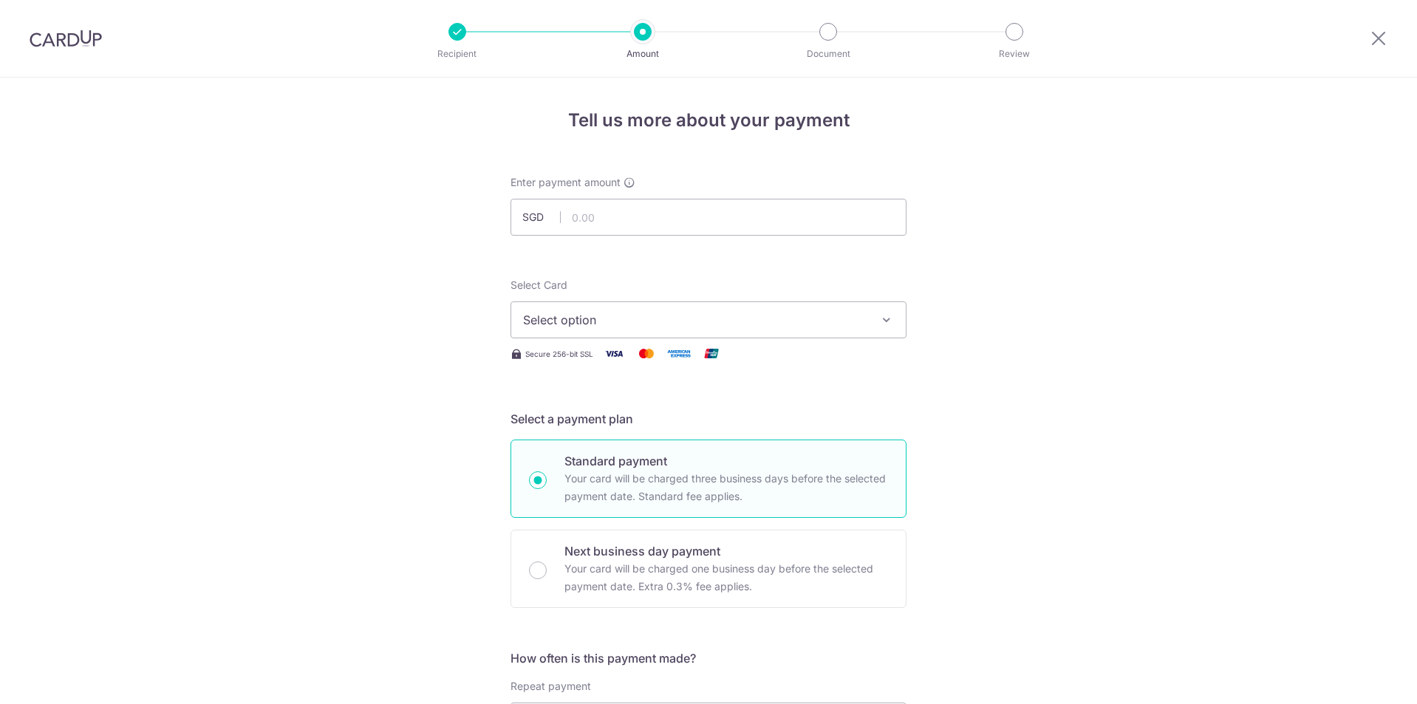 The height and width of the screenshot is (704, 1417). What do you see at coordinates (708, 320) in the screenshot?
I see `button: Select option` at bounding box center [708, 320].